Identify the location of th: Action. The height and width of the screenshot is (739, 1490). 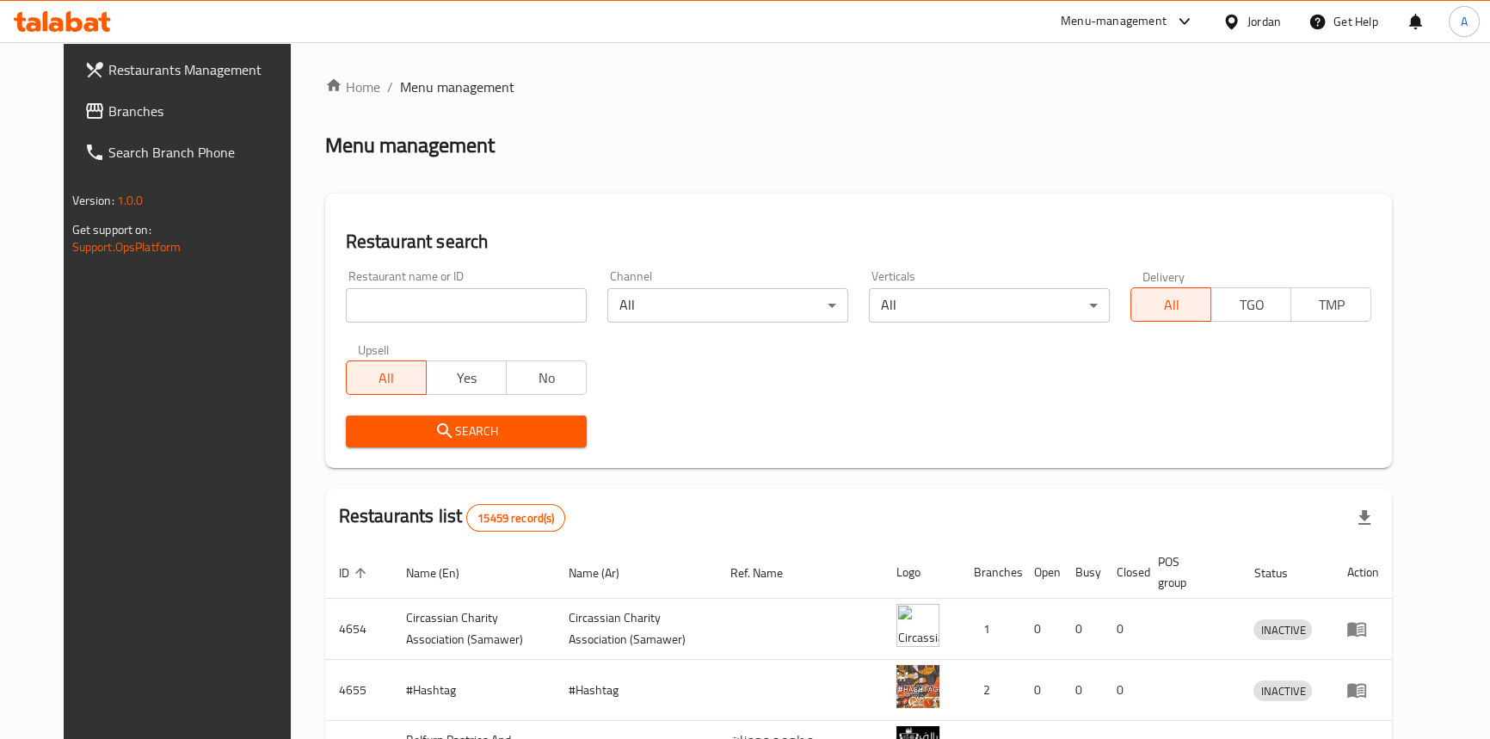
(1361, 572).